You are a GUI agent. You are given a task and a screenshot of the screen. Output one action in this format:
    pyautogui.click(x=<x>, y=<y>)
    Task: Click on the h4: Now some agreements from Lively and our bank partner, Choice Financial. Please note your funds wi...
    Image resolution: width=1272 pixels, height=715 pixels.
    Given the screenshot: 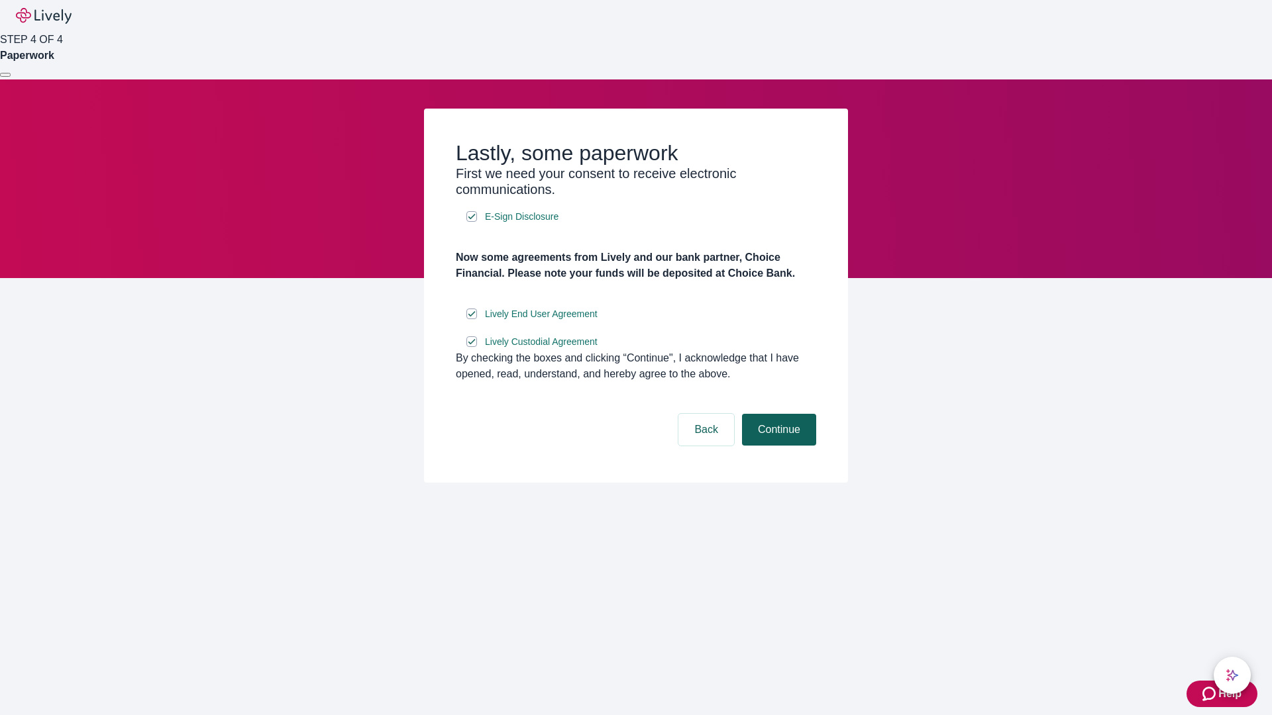 What is the action you would take?
    pyautogui.click(x=636, y=266)
    